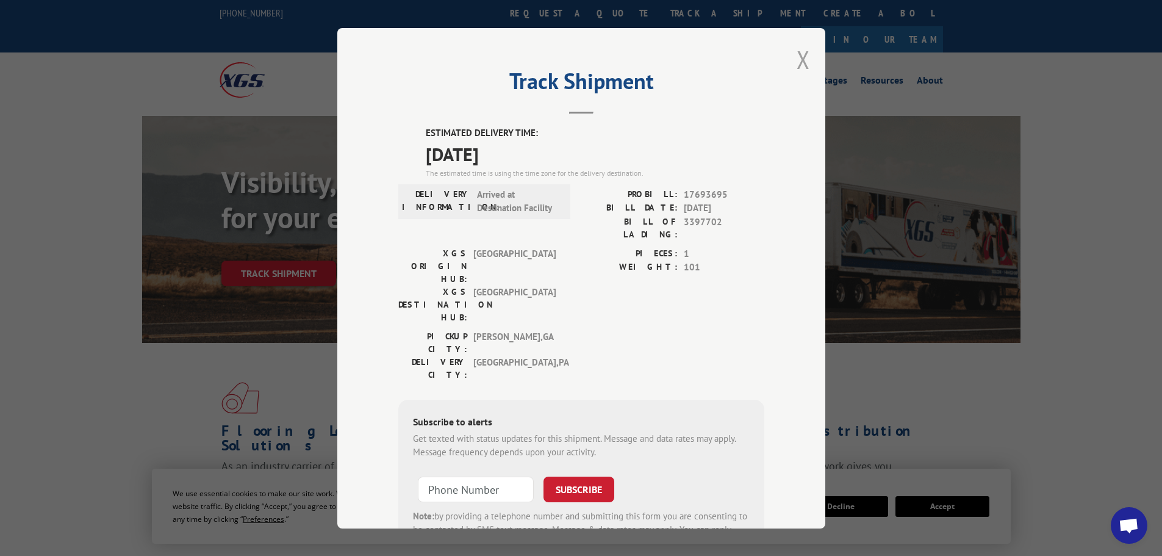  Describe the element at coordinates (1129, 525) in the screenshot. I see `div: Open chat` at that location.